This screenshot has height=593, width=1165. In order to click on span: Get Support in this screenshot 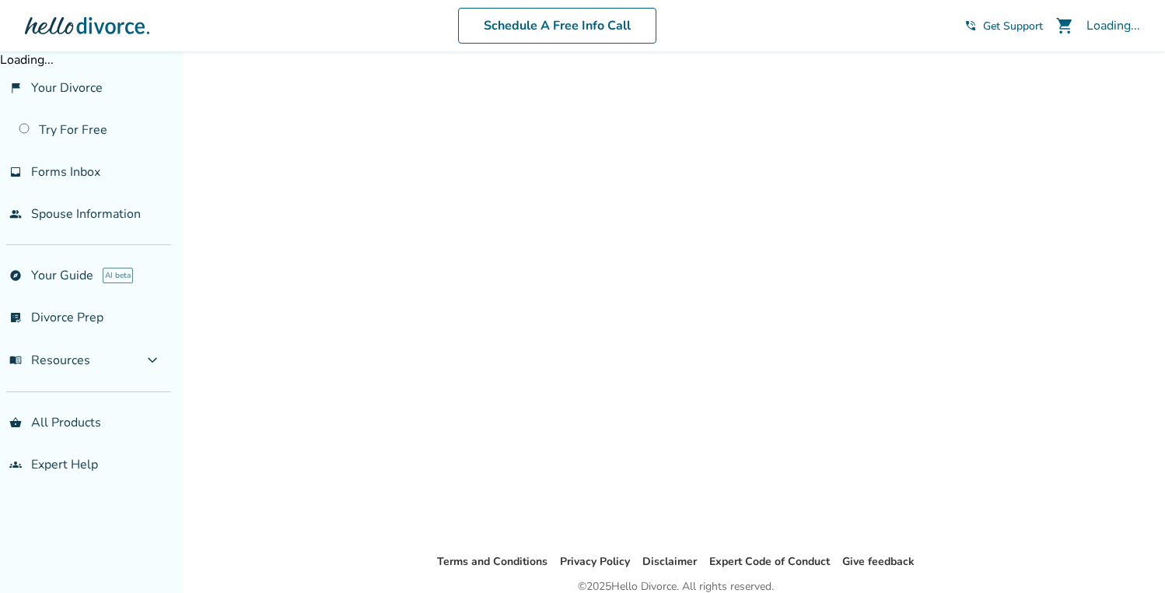, I will do `click(1012, 26)`.